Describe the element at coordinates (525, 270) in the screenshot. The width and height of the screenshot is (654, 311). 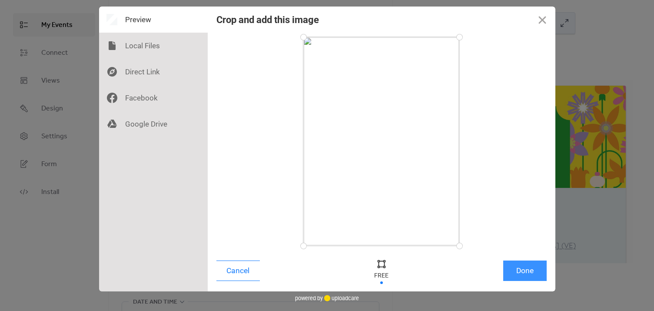
I see `button: Done` at that location.